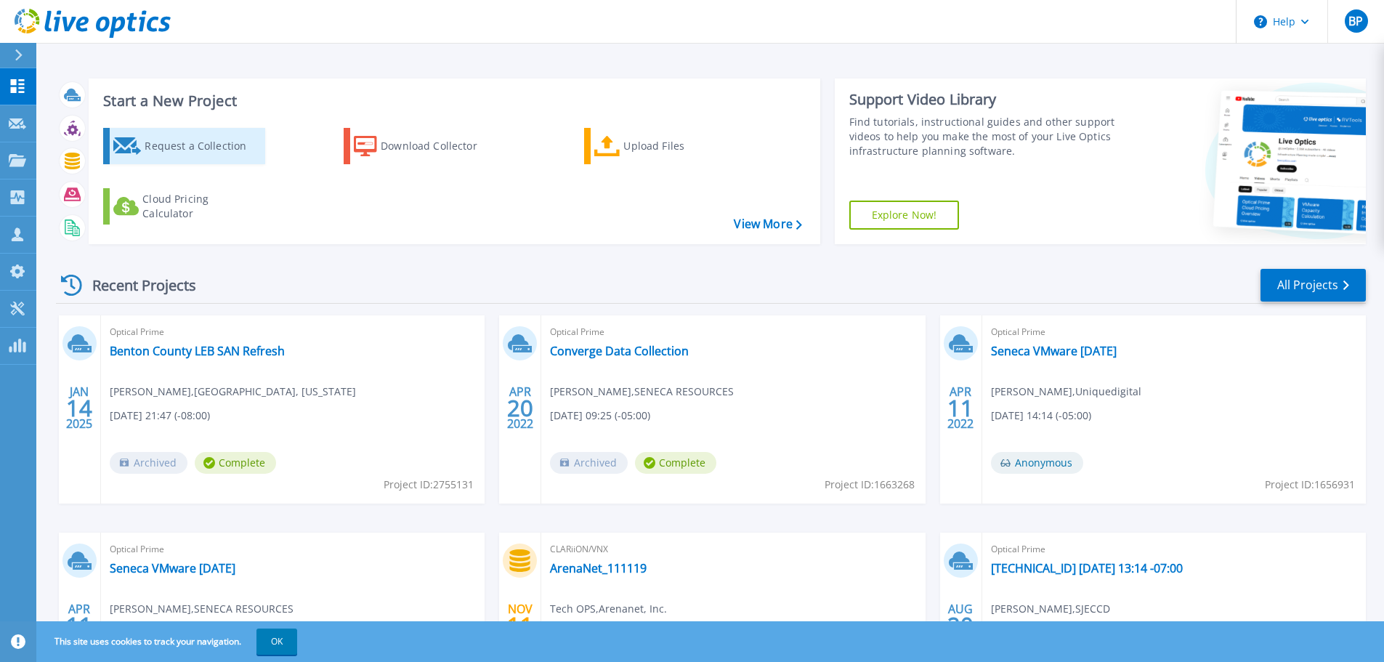 Image resolution: width=1384 pixels, height=662 pixels. Describe the element at coordinates (1313, 285) in the screenshot. I see `a: All Projects` at that location.